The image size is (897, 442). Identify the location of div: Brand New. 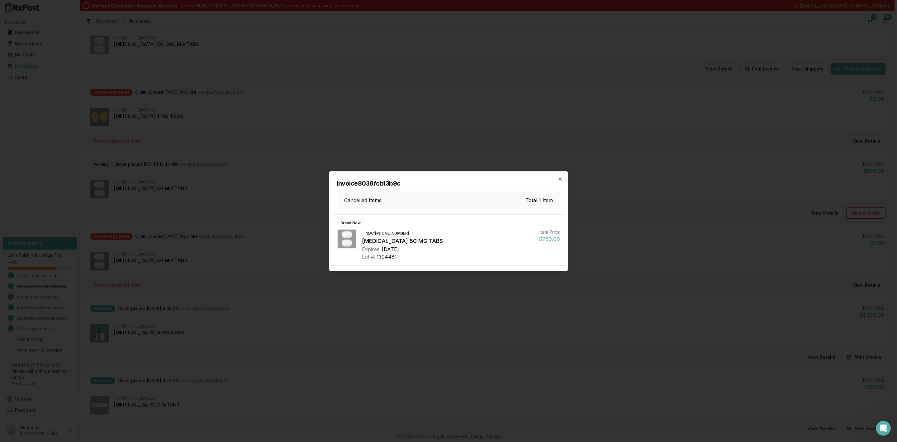
(351, 223).